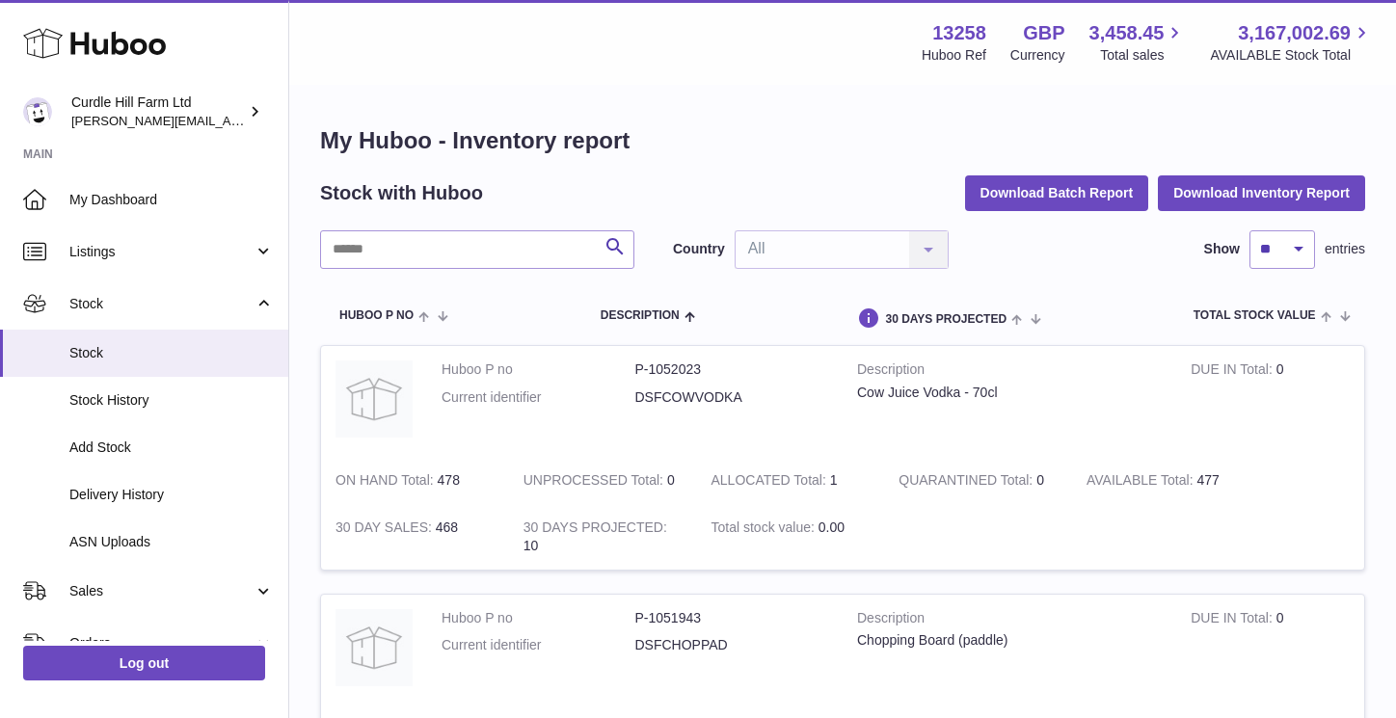 The image size is (1396, 718). Describe the element at coordinates (1137, 42) in the screenshot. I see `a: 3,458.45 Total sales` at that location.